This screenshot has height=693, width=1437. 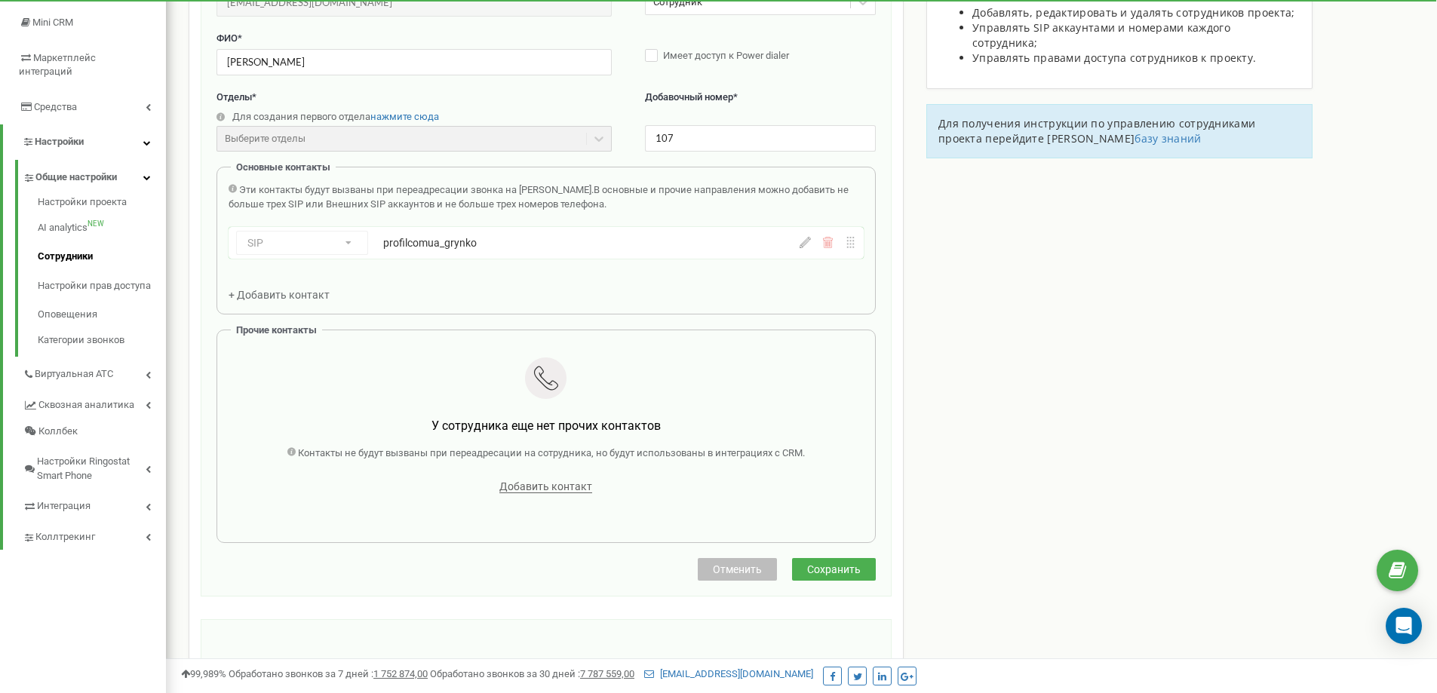 What do you see at coordinates (91, 469) in the screenshot?
I see `span: Настройки Ringostat Smart Phone` at bounding box center [91, 469].